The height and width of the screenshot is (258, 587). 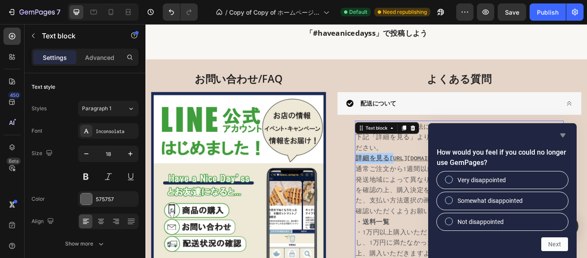 I want to click on div: Beta, so click(x=13, y=161).